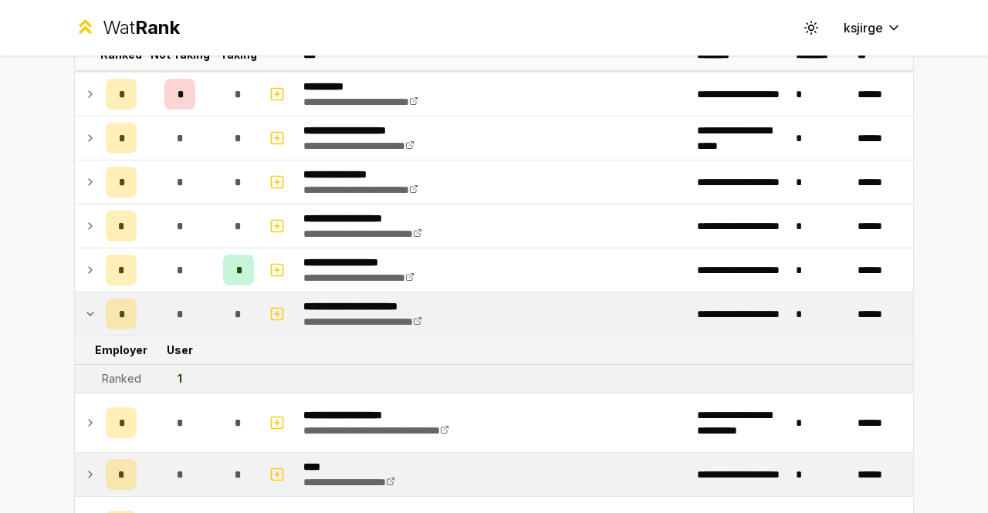 Image resolution: width=988 pixels, height=513 pixels. I want to click on button: ksjirge, so click(872, 28).